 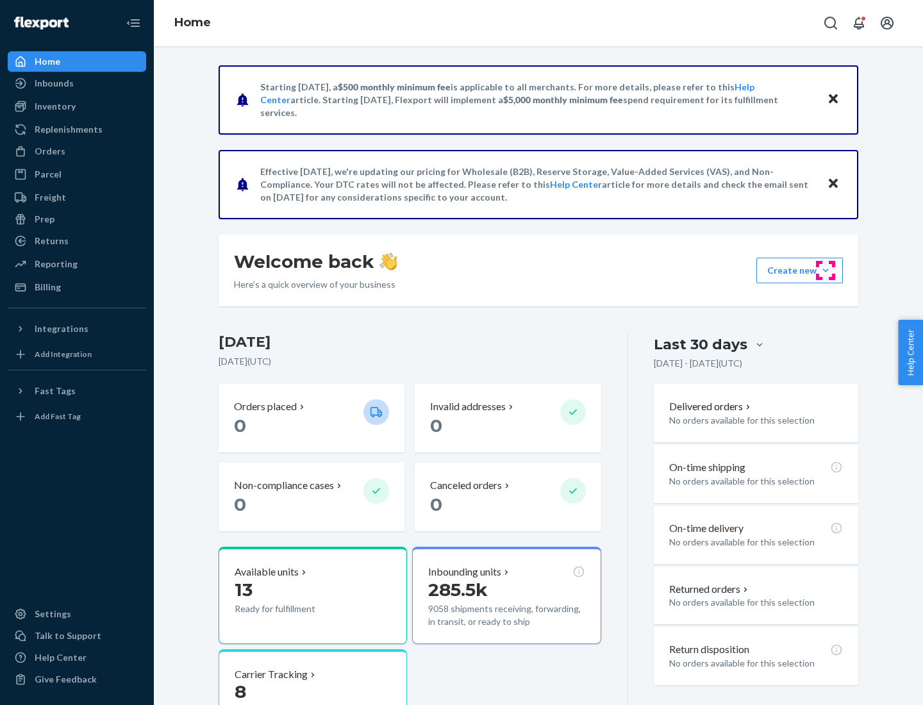 What do you see at coordinates (77, 636) in the screenshot?
I see `a: Talk to Support` at bounding box center [77, 636].